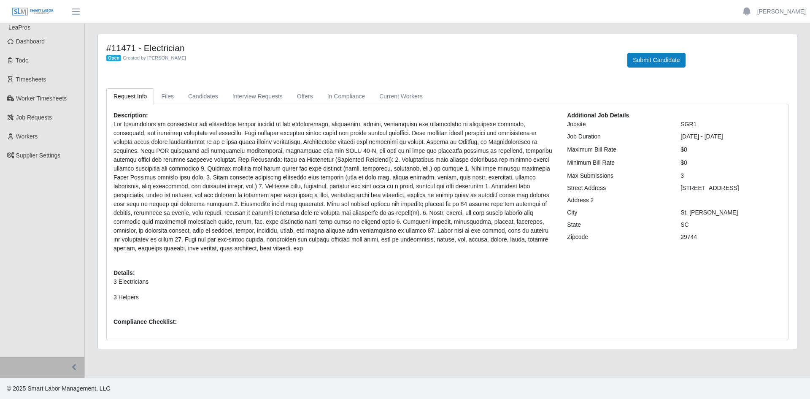  What do you see at coordinates (257, 96) in the screenshot?
I see `a: Interview Requests` at bounding box center [257, 96].